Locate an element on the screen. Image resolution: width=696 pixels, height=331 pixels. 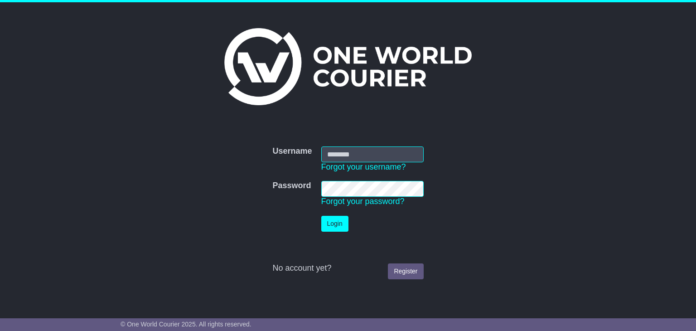
a: Forgot your username? is located at coordinates (364, 167).